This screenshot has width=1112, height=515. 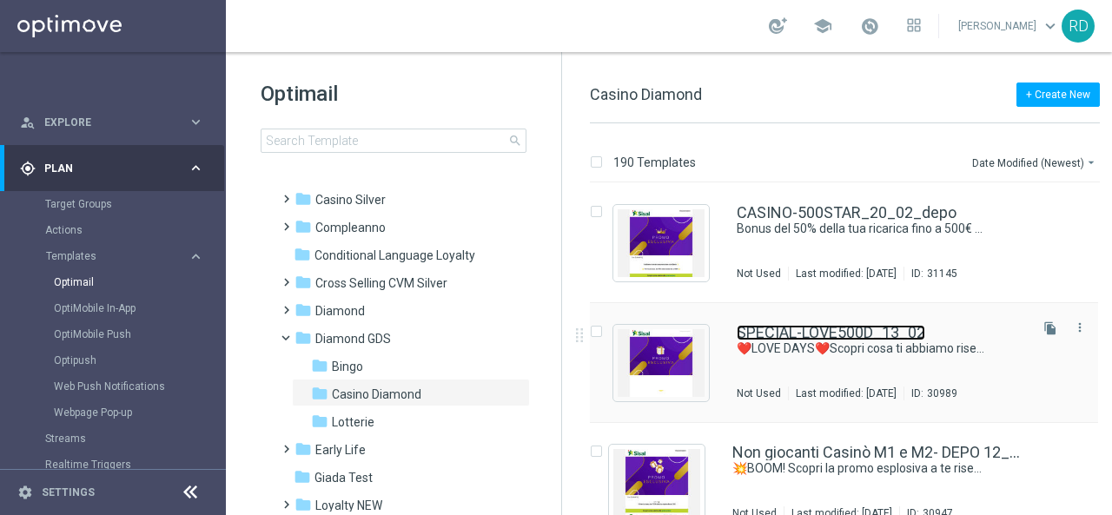 I want to click on div: OptiMobile In-App, so click(x=139, y=308).